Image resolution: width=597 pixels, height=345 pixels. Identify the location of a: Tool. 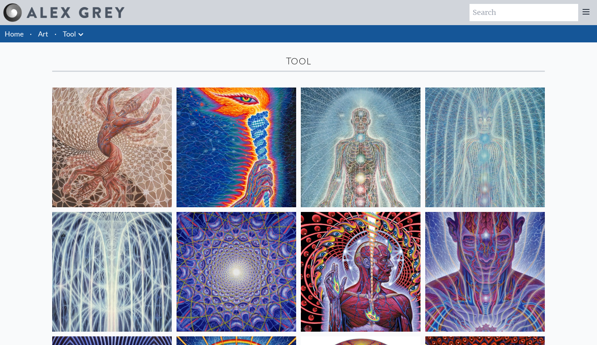
(69, 34).